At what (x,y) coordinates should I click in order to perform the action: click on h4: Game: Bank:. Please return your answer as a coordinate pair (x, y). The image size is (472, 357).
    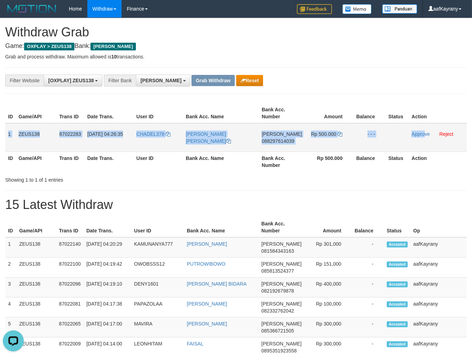
    Looking at the image, I should click on (236, 46).